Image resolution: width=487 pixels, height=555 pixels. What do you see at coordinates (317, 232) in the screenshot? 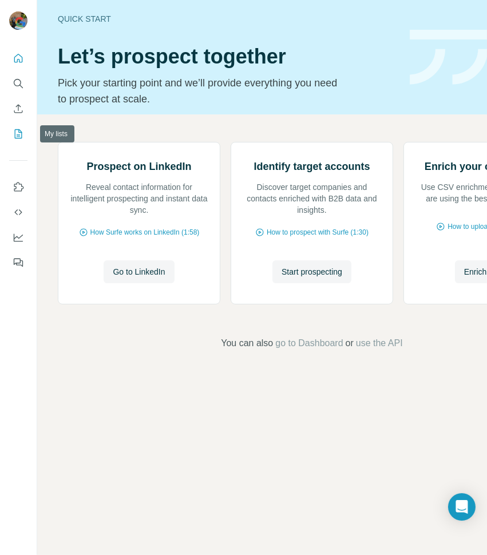
I see `span: How to prospect with Surfe (1:30)` at bounding box center [317, 232].